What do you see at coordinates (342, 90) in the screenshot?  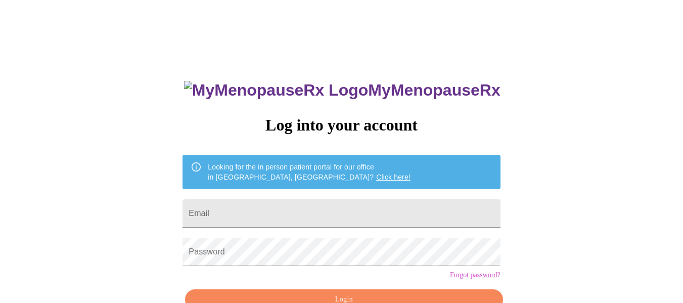 I see `h3: MyMenopauseRx` at bounding box center [342, 90].